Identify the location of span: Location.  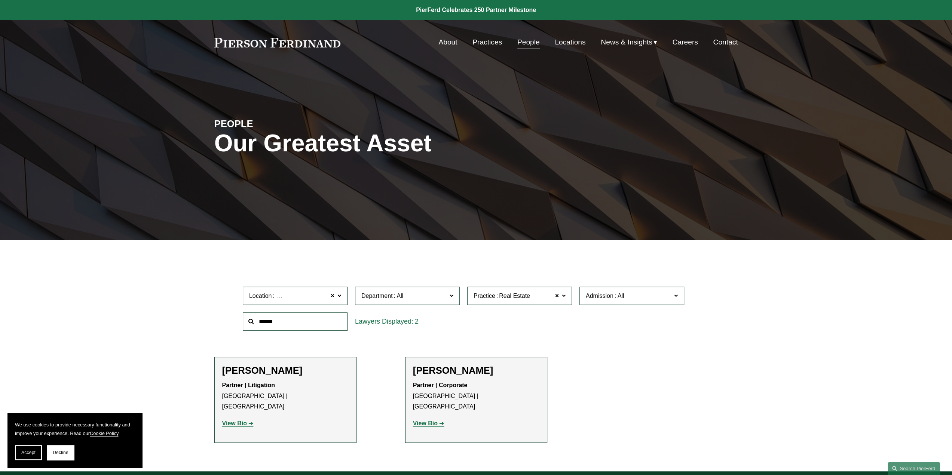
(260, 296).